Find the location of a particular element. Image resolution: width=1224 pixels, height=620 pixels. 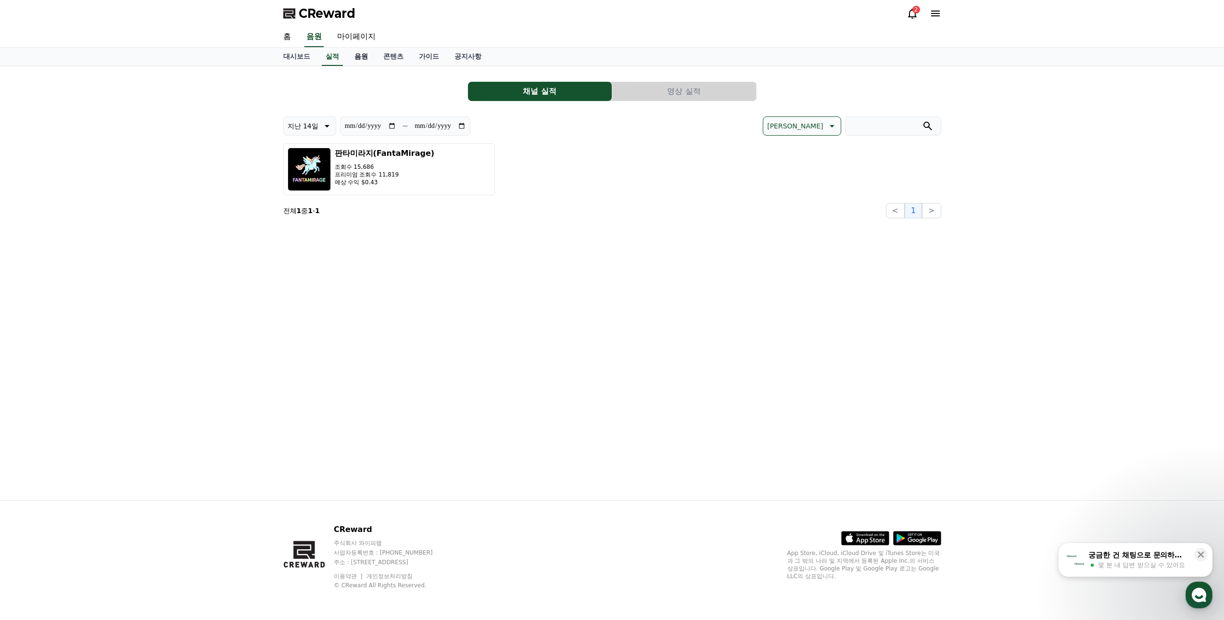

button: 지난 14일 is located at coordinates (310, 126).